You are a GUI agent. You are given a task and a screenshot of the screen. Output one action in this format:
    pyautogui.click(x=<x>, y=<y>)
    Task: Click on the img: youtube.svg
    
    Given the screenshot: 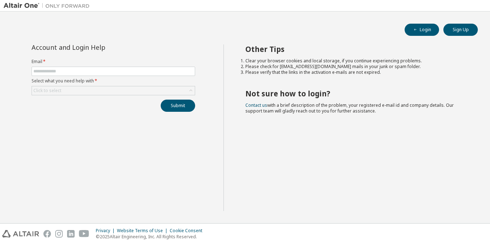 What is the action you would take?
    pyautogui.click(x=84, y=234)
    